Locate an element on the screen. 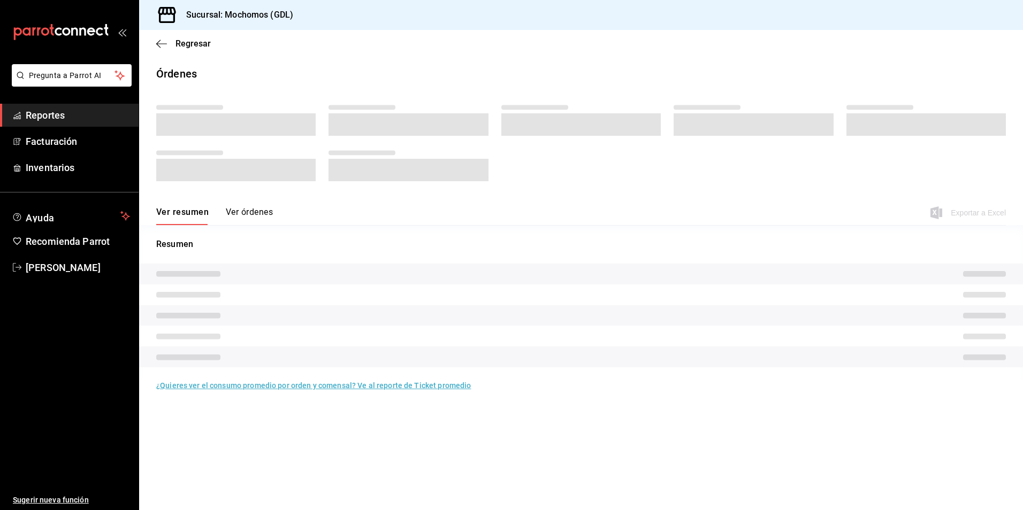  a: Pregunta a Parrot AI is located at coordinates (70, 83).